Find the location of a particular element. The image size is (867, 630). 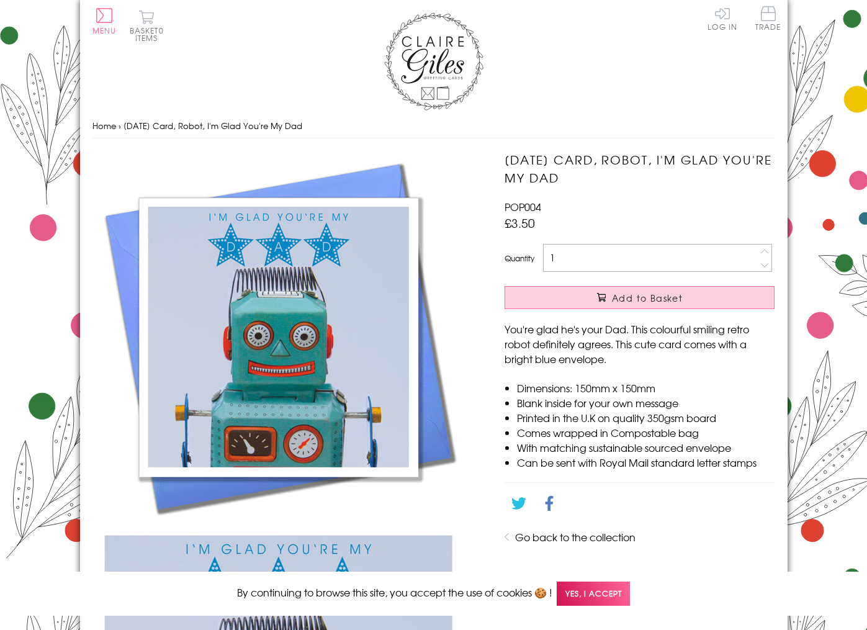

button: Menu is located at coordinates (104, 21).